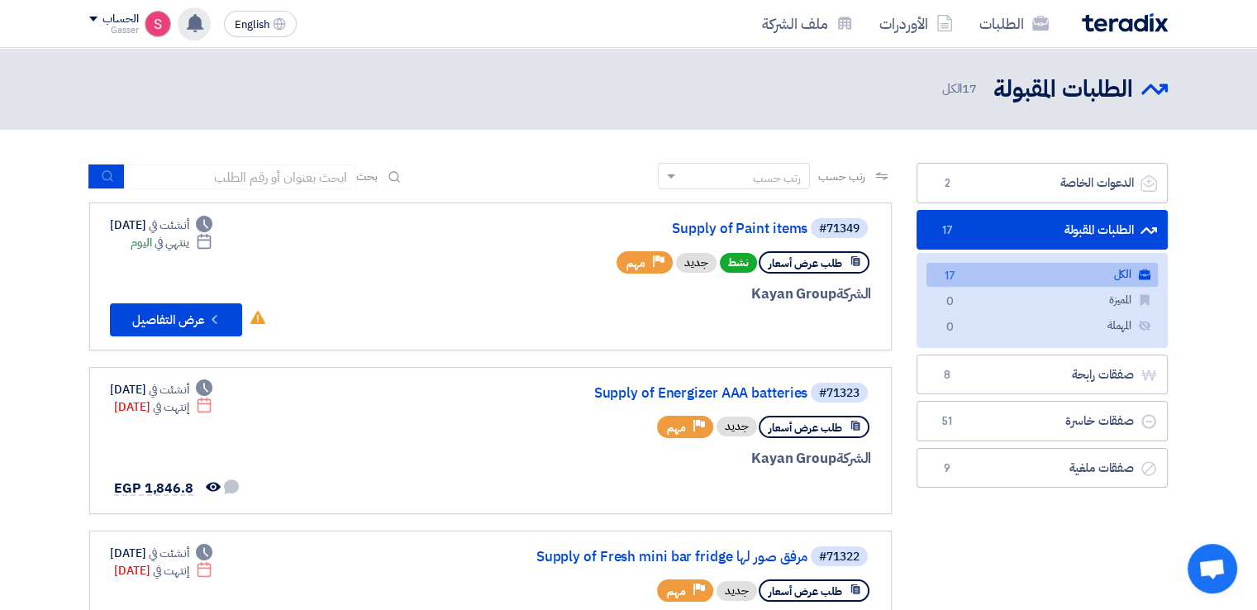 The height and width of the screenshot is (610, 1257). What do you see at coordinates (961, 88) in the screenshot?
I see `span: الكل` at bounding box center [961, 88].